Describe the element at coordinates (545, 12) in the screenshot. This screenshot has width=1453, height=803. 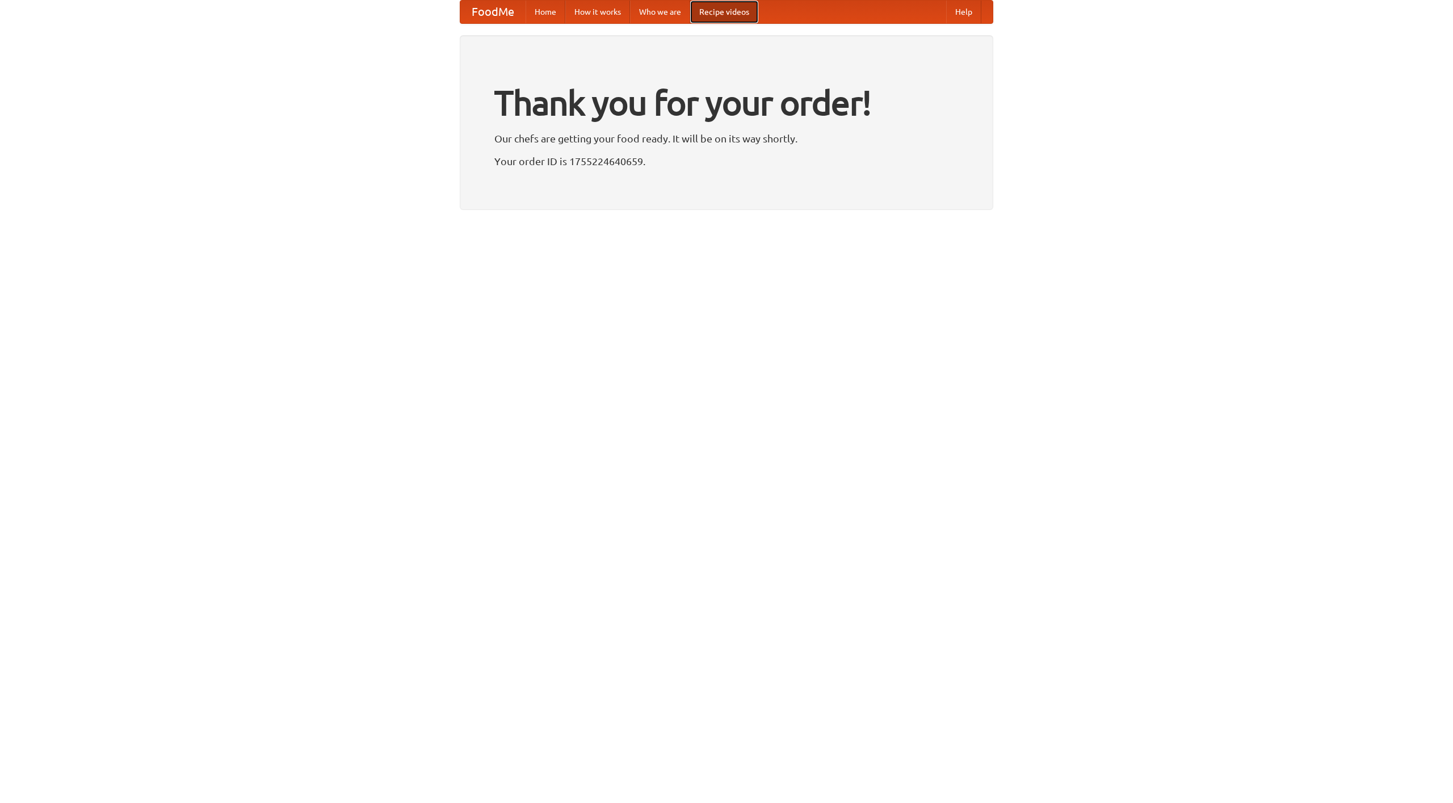
I see `a: Home` at that location.